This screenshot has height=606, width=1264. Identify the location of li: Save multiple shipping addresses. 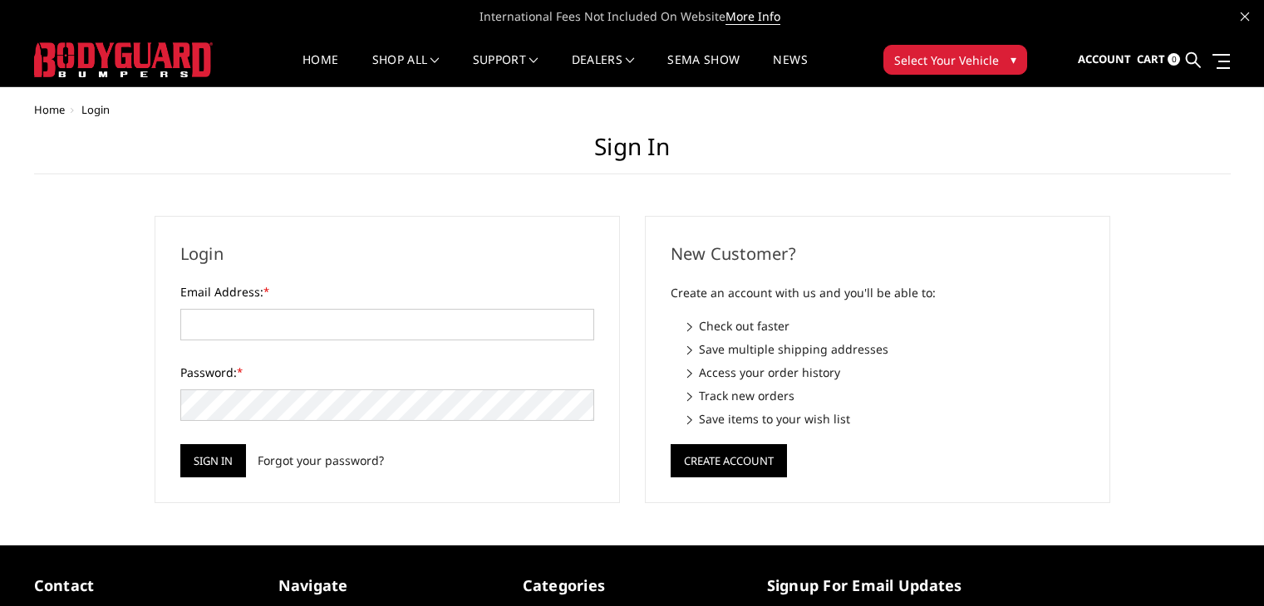
(886, 349).